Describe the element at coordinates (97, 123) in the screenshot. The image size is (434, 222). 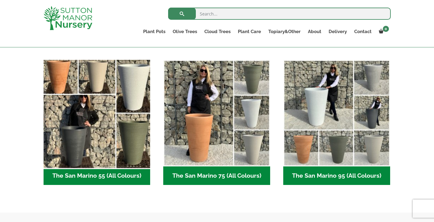
I see `a: Visit product category The San Marino 55 (All Colours)` at that location.